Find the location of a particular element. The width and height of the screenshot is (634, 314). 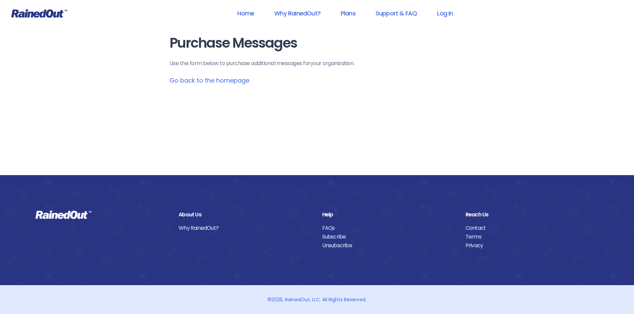

div: Reach Us is located at coordinates (532, 215).